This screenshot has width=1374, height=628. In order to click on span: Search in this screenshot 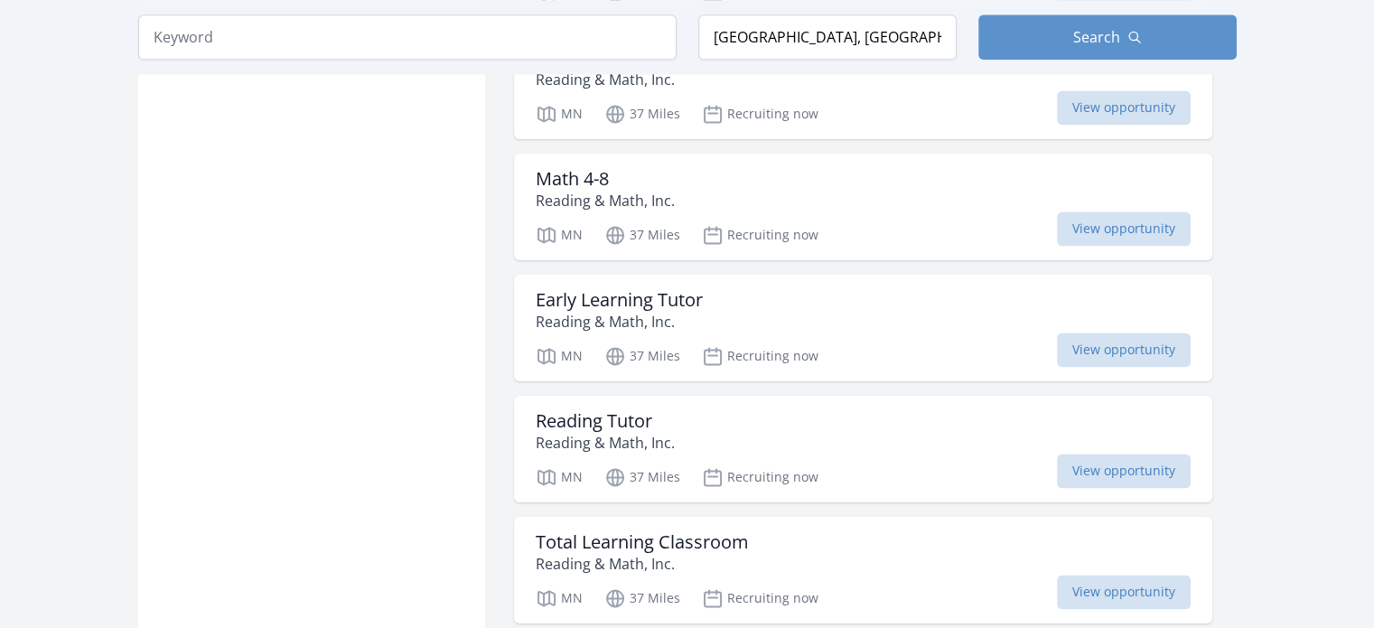, I will do `click(1097, 37)`.